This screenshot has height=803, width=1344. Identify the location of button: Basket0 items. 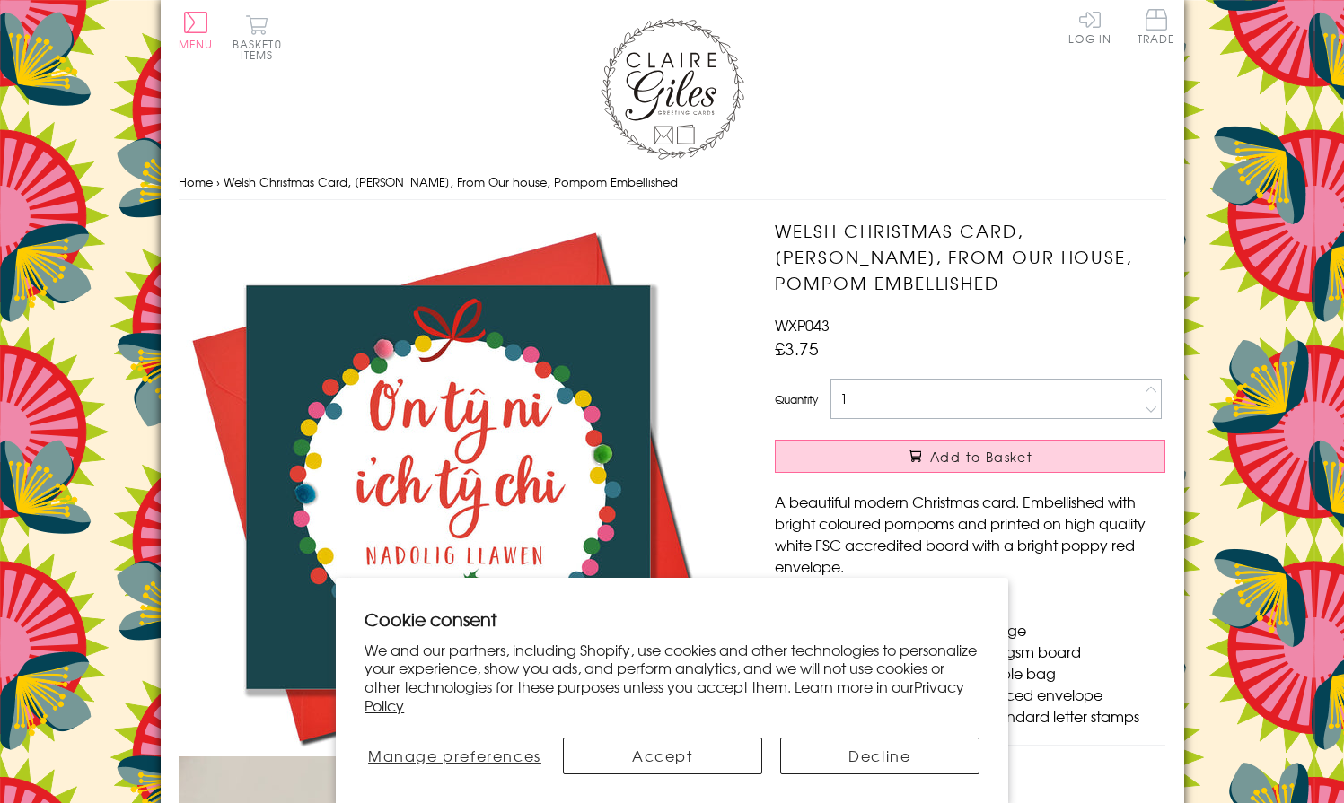
(257, 37).